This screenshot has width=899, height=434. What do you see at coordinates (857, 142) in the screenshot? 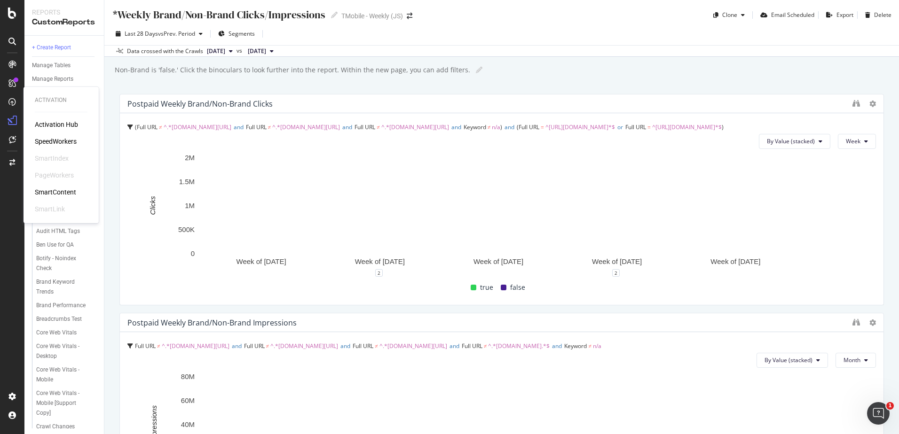
I see `button: Week` at bounding box center [857, 142].